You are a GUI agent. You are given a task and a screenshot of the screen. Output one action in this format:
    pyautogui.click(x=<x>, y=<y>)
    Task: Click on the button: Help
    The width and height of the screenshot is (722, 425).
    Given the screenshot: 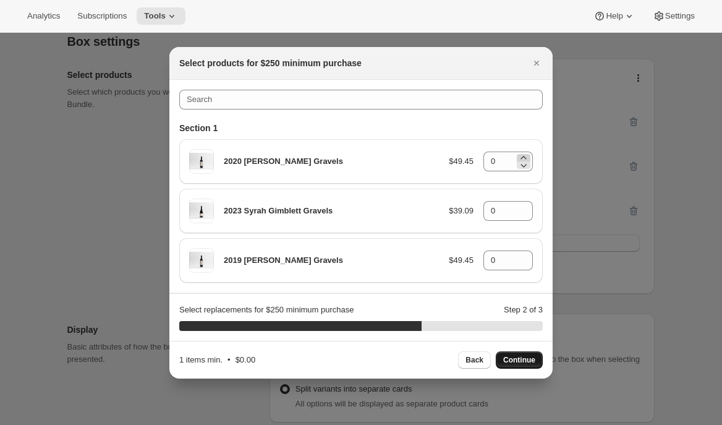 What is the action you would take?
    pyautogui.click(x=614, y=16)
    